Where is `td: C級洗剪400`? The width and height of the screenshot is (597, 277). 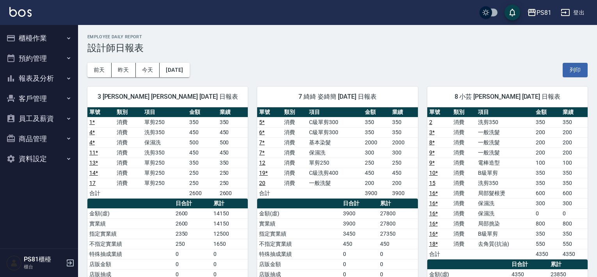 td: C級洗剪400 is located at coordinates (335, 173).